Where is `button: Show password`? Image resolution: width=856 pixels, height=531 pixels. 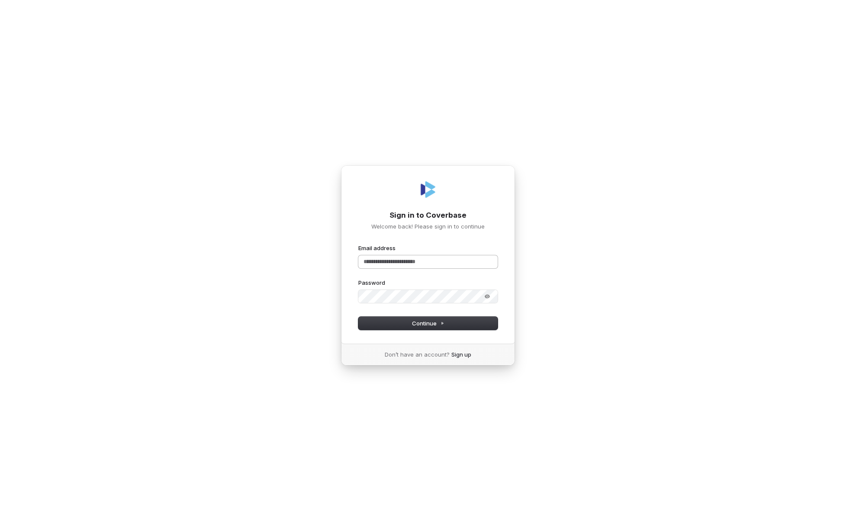 button: Show password is located at coordinates (487, 296).